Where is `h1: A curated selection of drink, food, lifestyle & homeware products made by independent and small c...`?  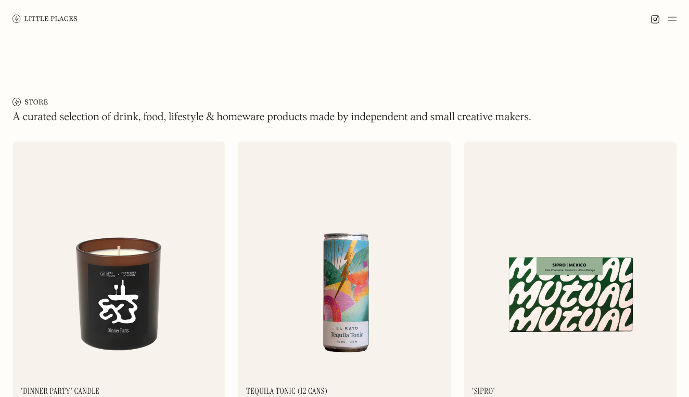 h1: A curated selection of drink, food, lifestyle & homeware products made by independent and small c... is located at coordinates (271, 118).